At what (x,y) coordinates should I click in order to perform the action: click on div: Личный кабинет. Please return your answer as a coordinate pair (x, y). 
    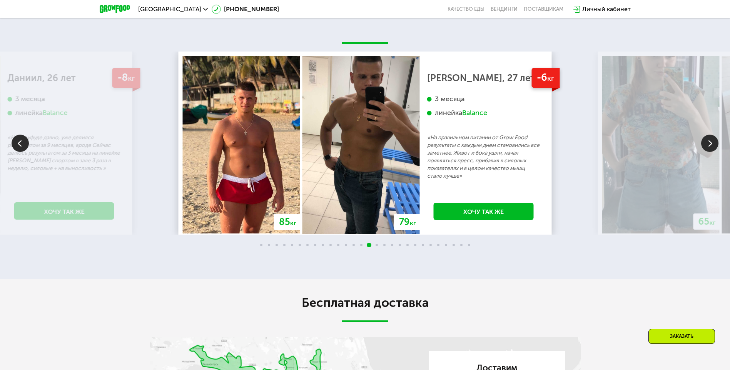
    Looking at the image, I should click on (607, 9).